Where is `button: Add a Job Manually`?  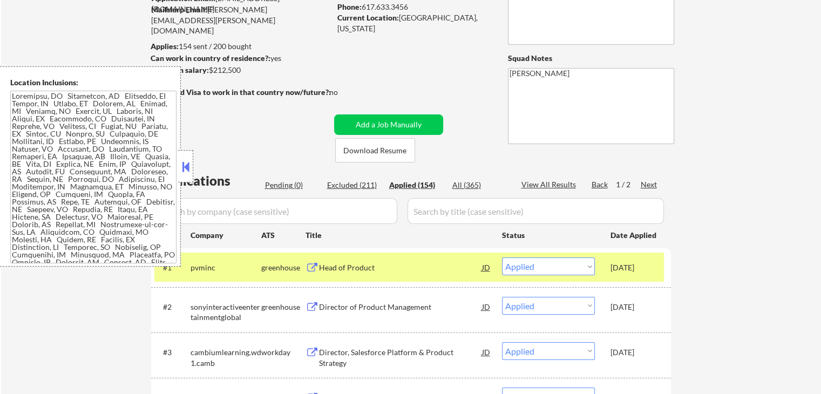
button: Add a Job Manually is located at coordinates (388, 125).